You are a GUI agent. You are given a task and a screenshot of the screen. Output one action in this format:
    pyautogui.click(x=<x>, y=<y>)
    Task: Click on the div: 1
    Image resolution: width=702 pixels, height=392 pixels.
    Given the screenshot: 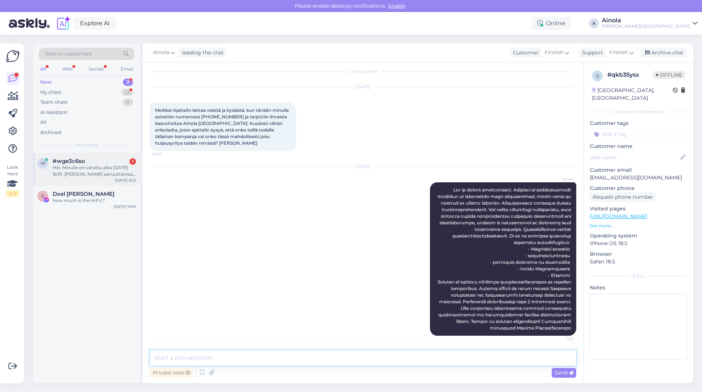 What is the action you would take?
    pyautogui.click(x=133, y=162)
    